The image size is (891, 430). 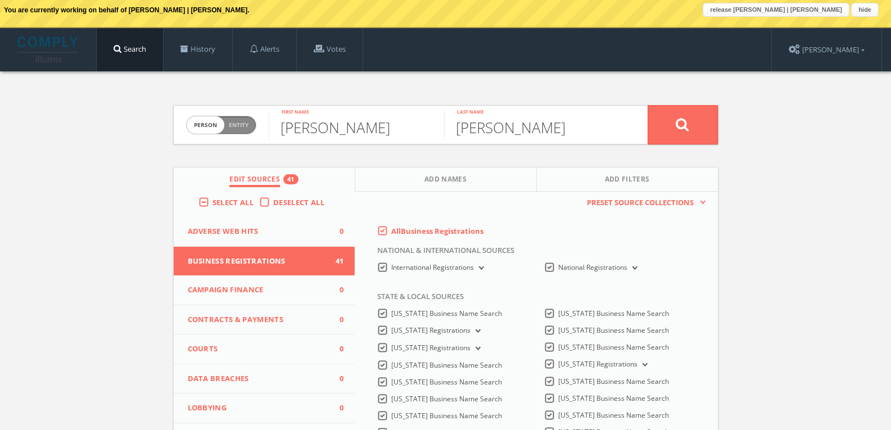 I want to click on span: National Registrations, so click(x=593, y=267).